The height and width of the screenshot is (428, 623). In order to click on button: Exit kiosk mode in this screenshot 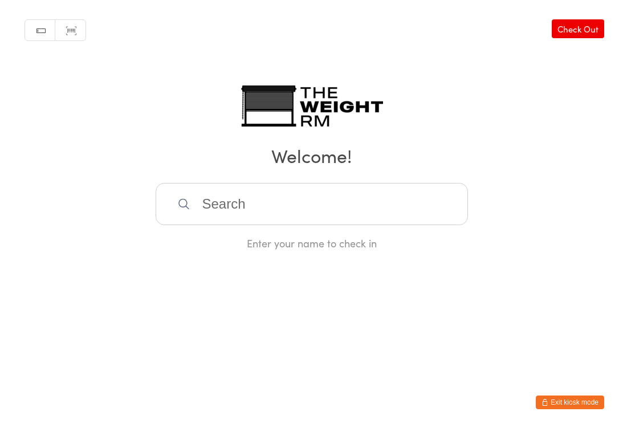, I will do `click(570, 402)`.